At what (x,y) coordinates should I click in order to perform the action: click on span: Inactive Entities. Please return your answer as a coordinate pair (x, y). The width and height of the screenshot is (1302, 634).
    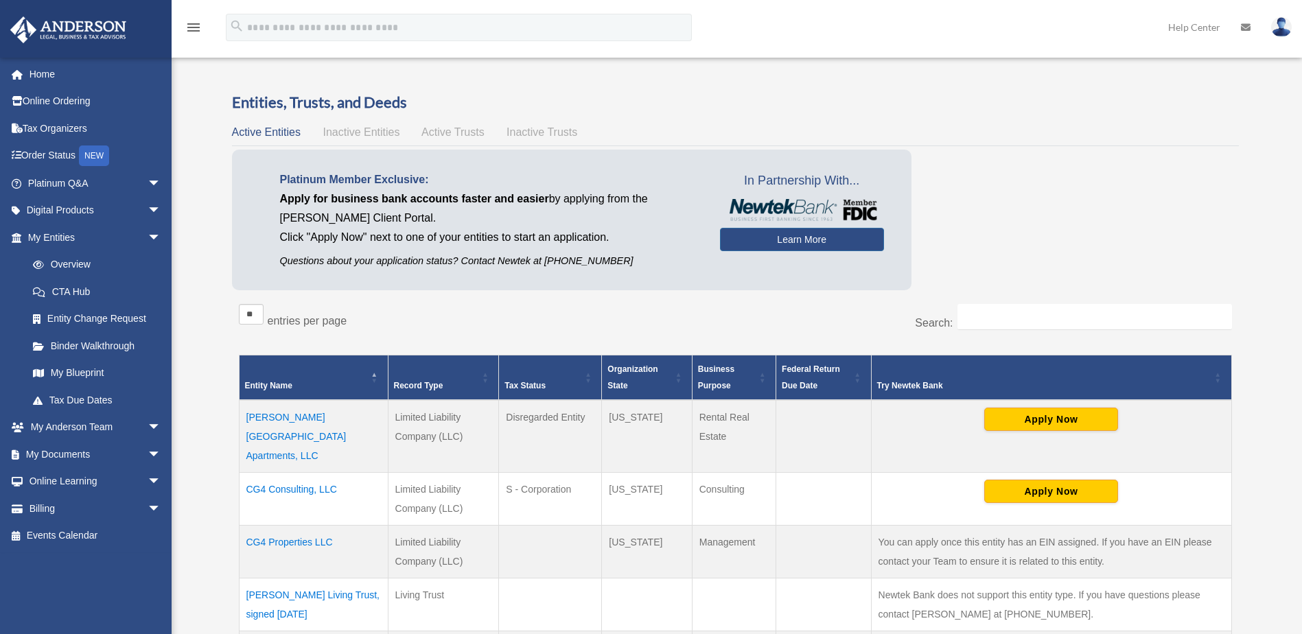
    Looking at the image, I should click on (361, 132).